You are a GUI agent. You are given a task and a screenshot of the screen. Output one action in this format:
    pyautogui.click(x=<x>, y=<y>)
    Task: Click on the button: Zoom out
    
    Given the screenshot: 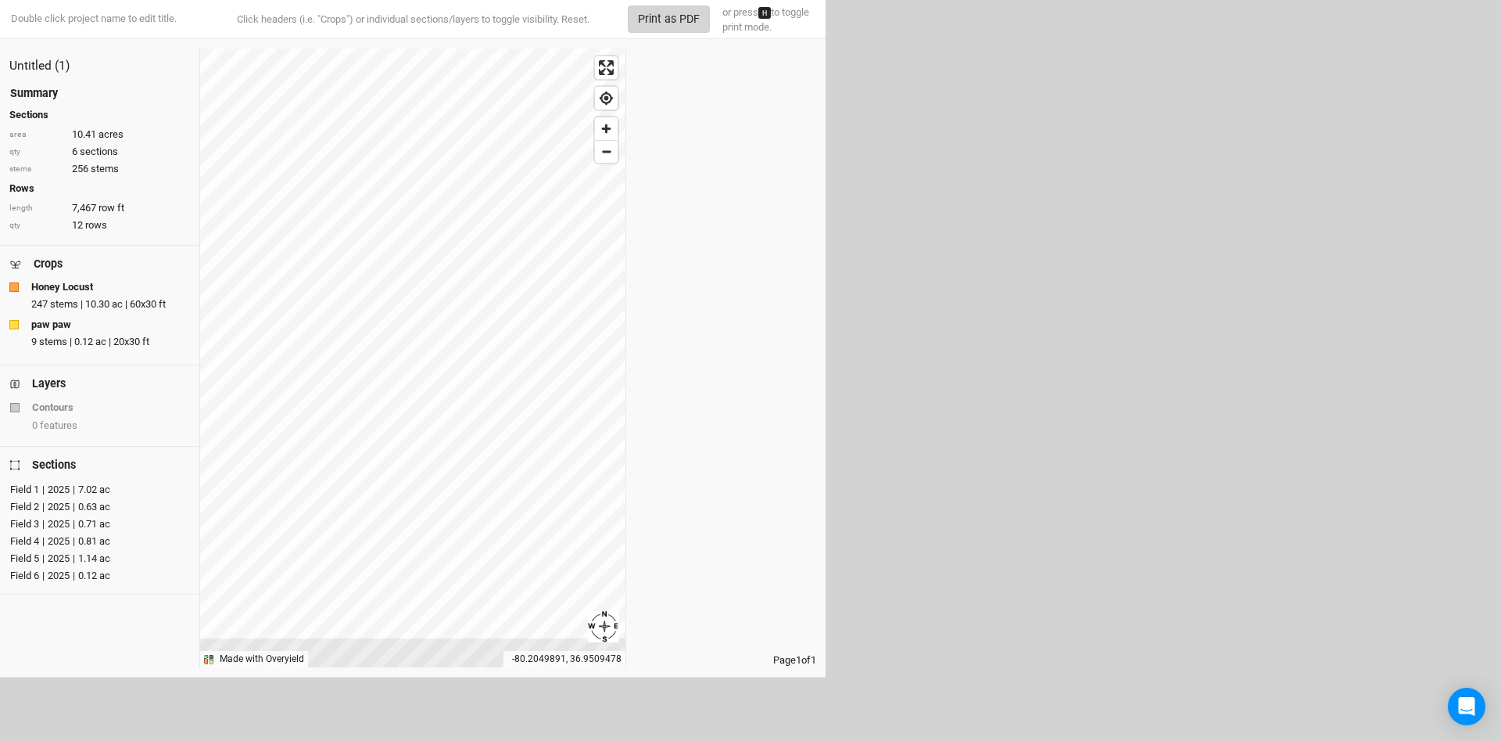 What is the action you would take?
    pyautogui.click(x=606, y=151)
    